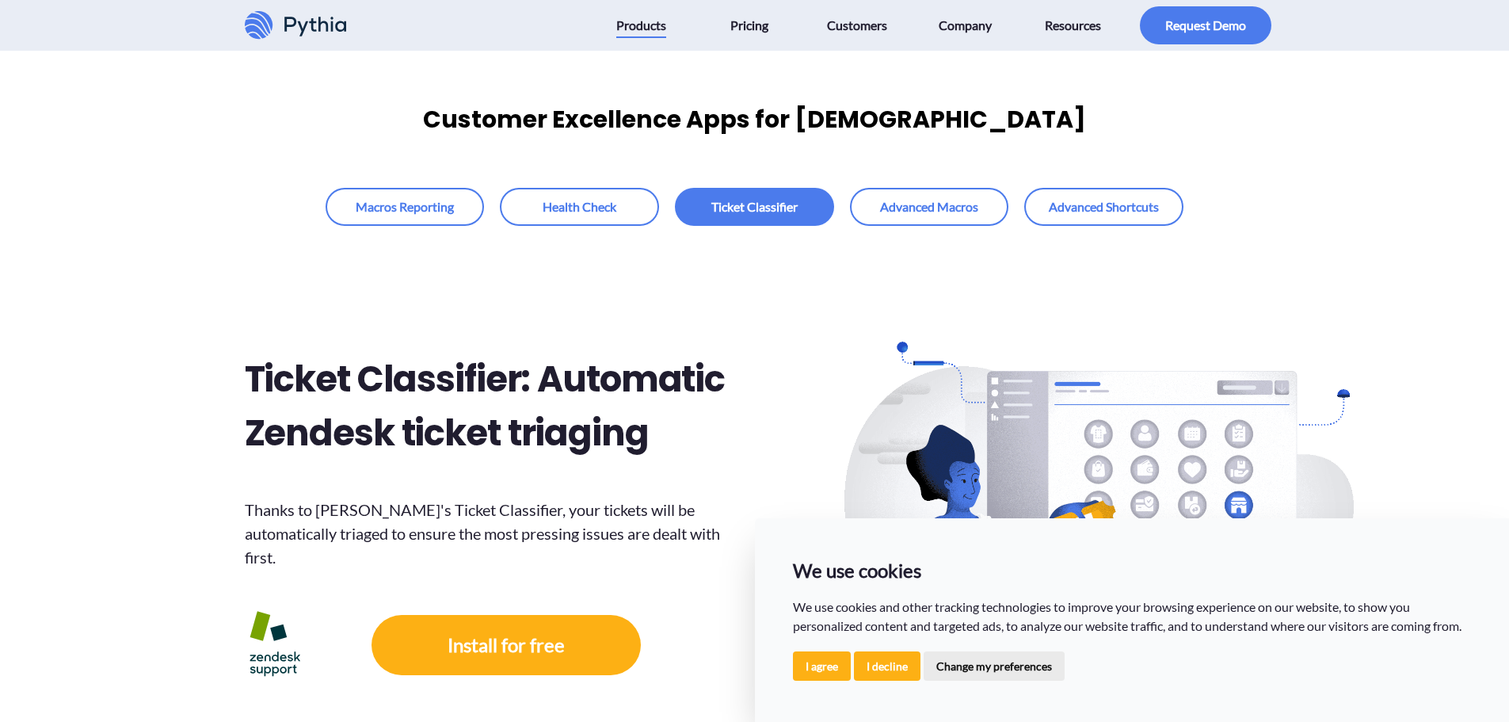  What do you see at coordinates (994, 666) in the screenshot?
I see `button: Change my preferences` at bounding box center [994, 666].